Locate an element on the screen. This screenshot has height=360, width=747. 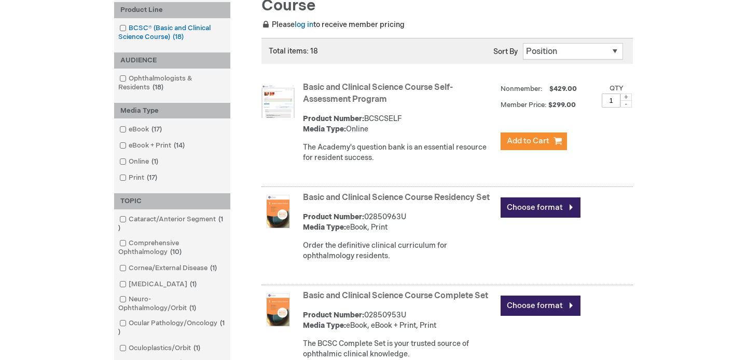
button: Add to Cart is located at coordinates (534, 141).